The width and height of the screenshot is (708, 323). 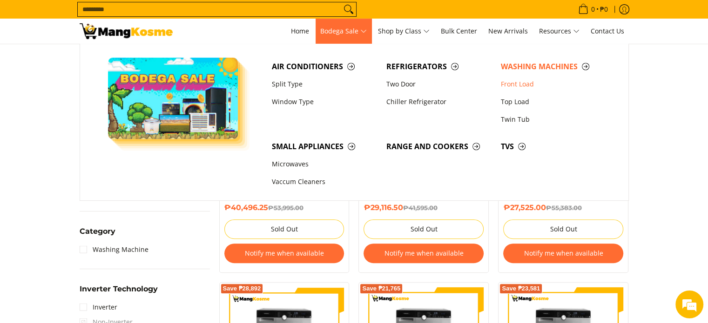 What do you see at coordinates (563, 208) in the screenshot?
I see `del: ₱55,383.00` at bounding box center [563, 208].